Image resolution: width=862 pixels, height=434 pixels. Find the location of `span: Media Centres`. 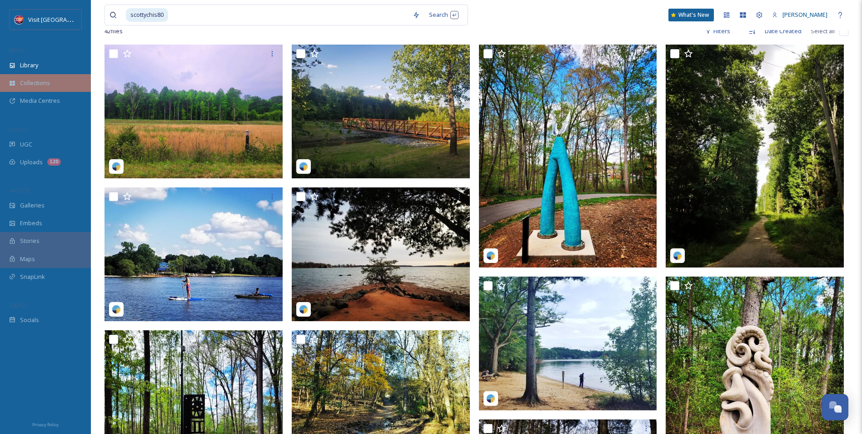

span: Media Centres is located at coordinates (40, 100).